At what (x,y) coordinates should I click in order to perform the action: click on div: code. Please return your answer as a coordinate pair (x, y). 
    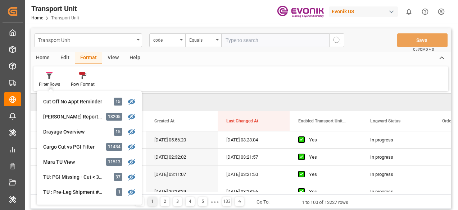
    Looking at the image, I should click on (165, 39).